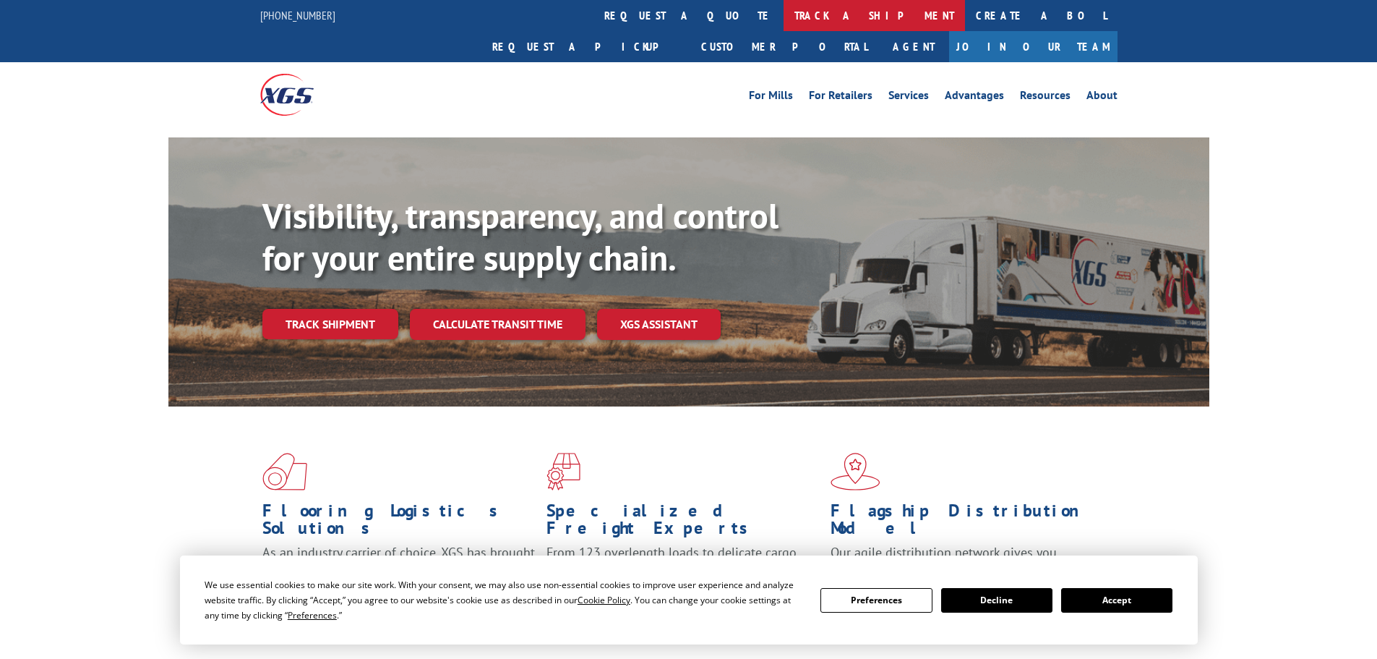  What do you see at coordinates (1117, 600) in the screenshot?
I see `button: Accept` at bounding box center [1117, 600].